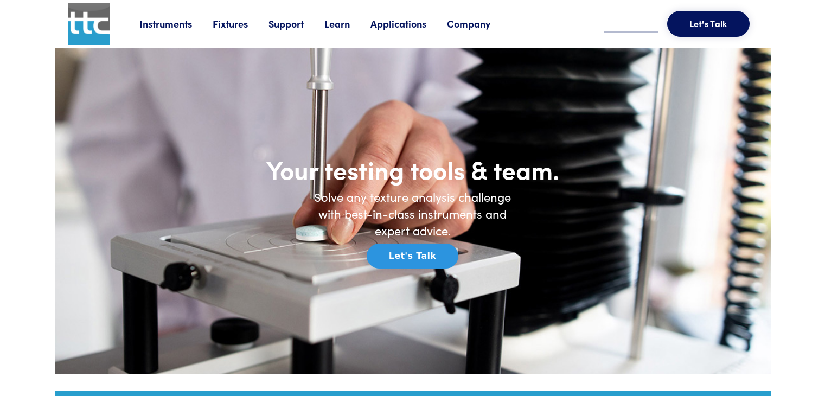  I want to click on a: Support, so click(296, 23).